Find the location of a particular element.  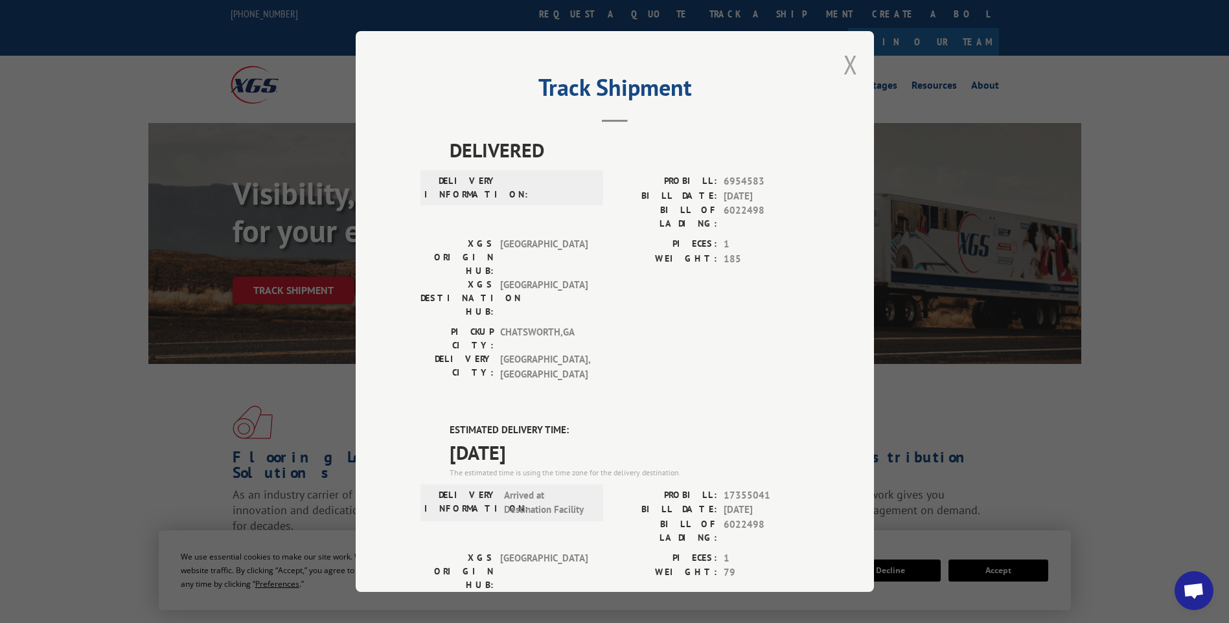

div: Open chat is located at coordinates (1194, 591).